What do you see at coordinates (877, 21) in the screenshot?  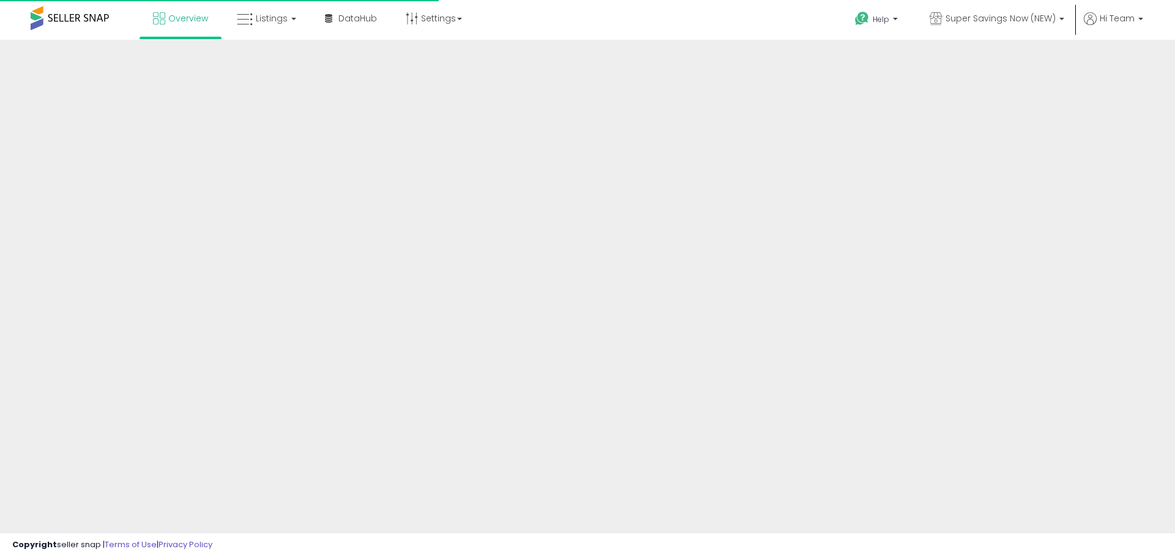 I see `a: Help` at bounding box center [877, 21].